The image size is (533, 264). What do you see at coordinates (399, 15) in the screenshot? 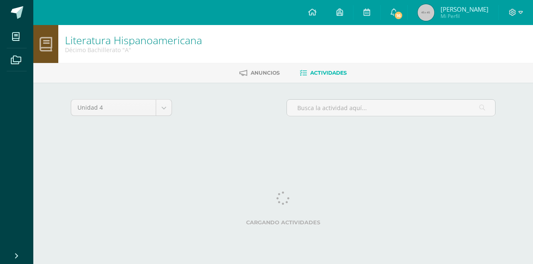
I see `span: 16` at bounding box center [399, 15].